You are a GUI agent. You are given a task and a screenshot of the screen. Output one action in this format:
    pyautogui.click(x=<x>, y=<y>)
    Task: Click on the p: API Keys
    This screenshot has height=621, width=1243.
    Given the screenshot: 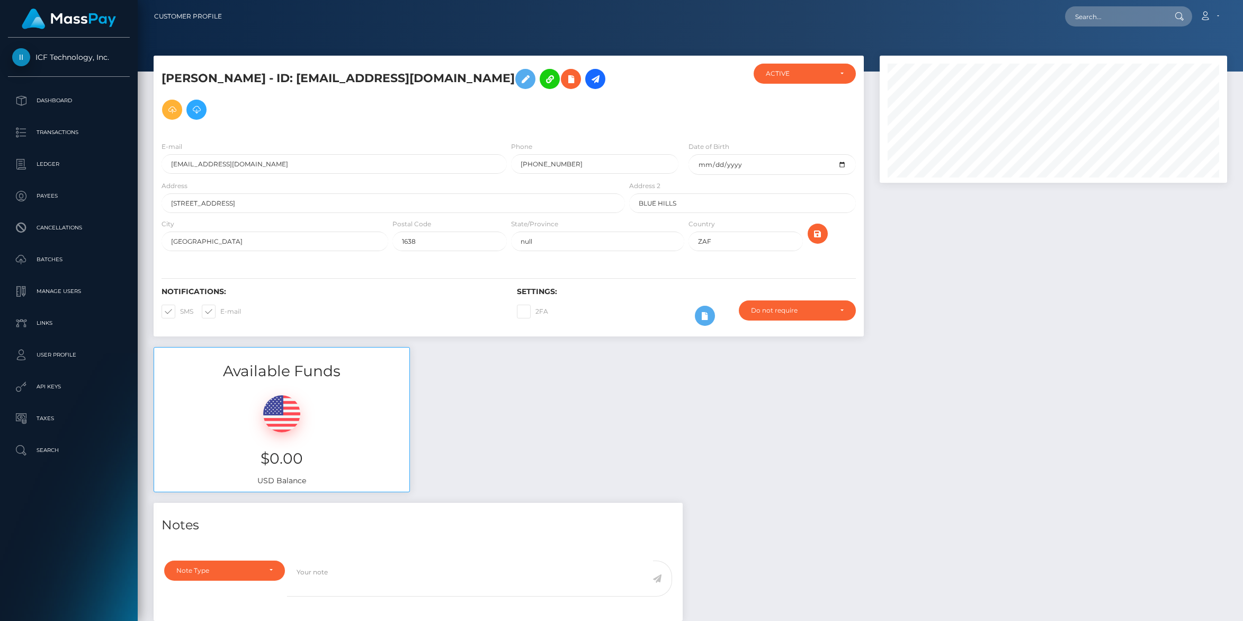 What is the action you would take?
    pyautogui.click(x=69, y=387)
    